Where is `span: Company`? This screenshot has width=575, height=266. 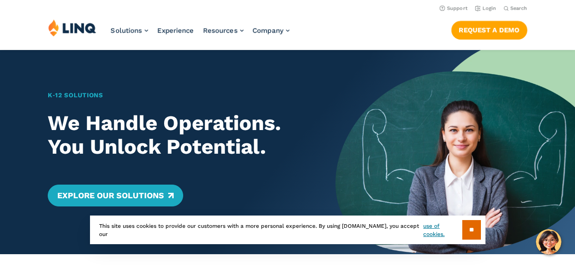 span: Company is located at coordinates (268, 30).